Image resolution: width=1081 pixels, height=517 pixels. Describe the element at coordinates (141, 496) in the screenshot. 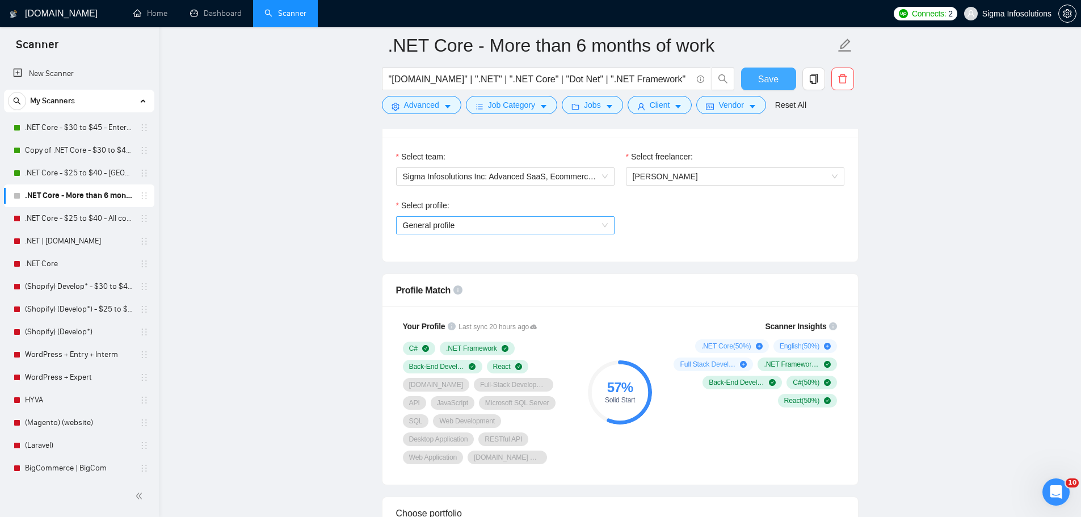

I see `span: double-left` at that location.